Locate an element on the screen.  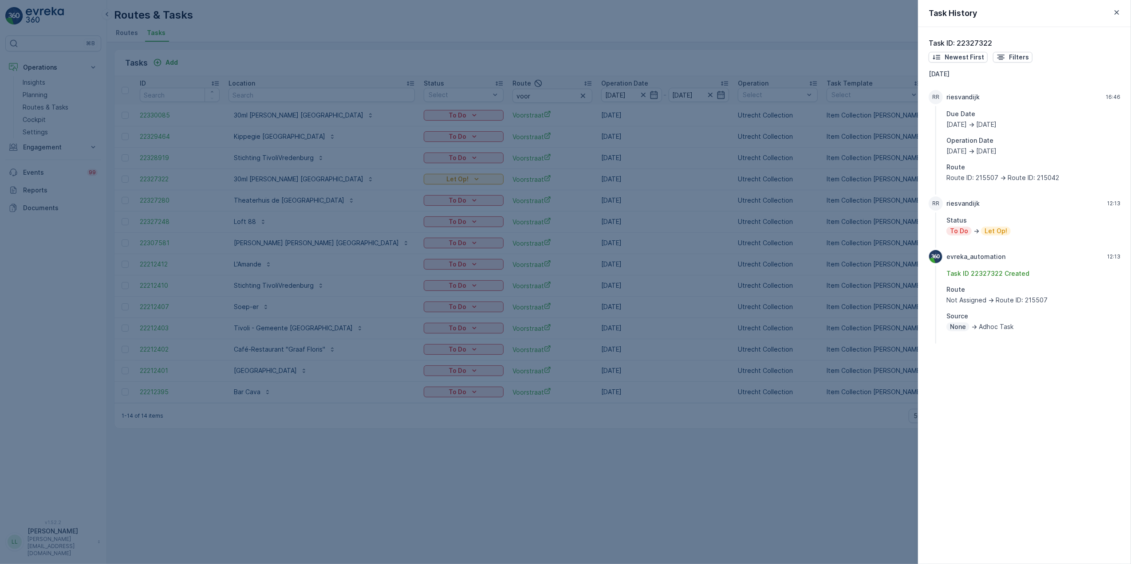
p: To Do is located at coordinates (959, 231).